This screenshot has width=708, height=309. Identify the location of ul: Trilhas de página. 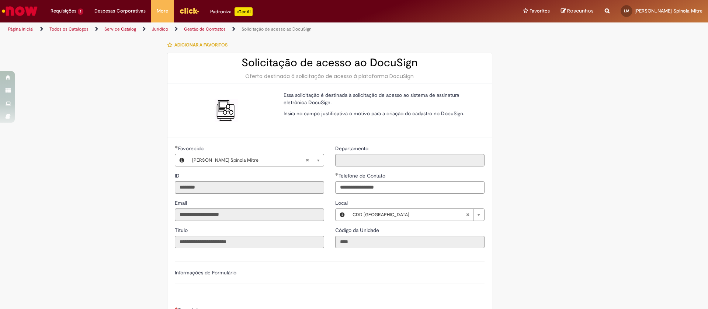
(236, 29).